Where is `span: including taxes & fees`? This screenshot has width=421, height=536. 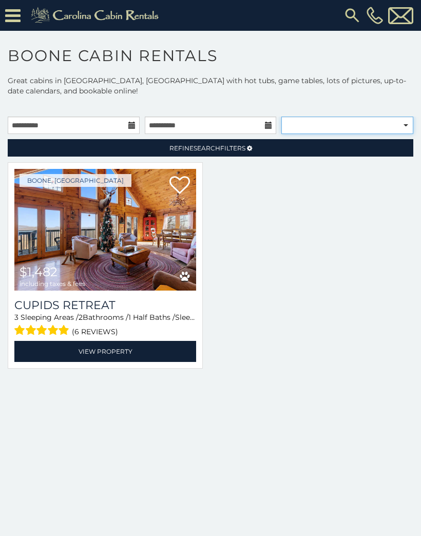
span: including taxes & fees is located at coordinates (52, 284).